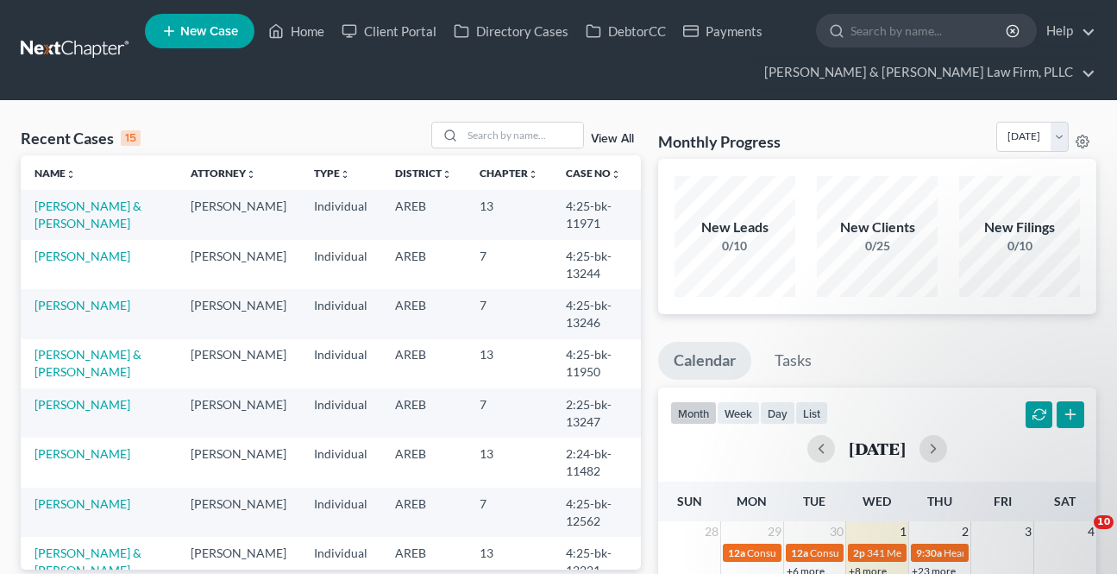  Describe the element at coordinates (777, 412) in the screenshot. I see `button: day` at that location.